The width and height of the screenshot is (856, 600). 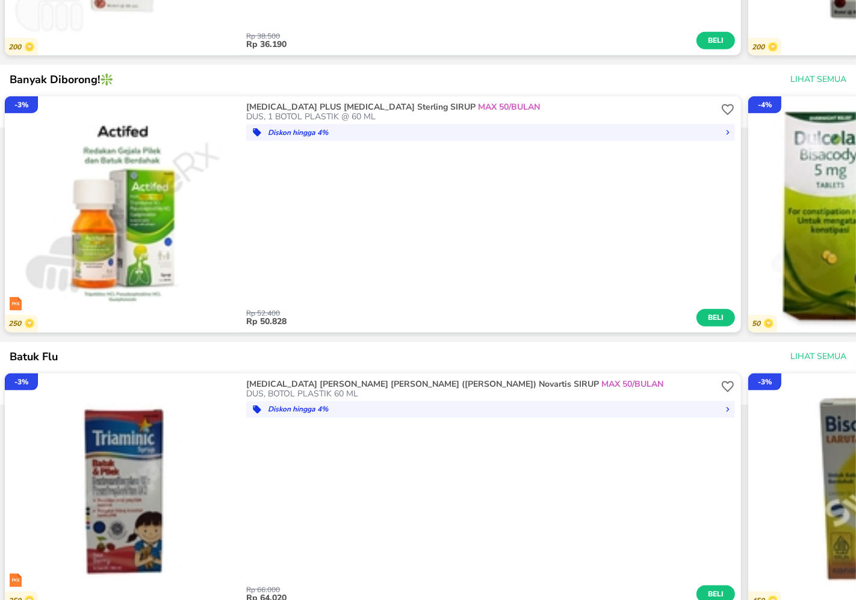 What do you see at coordinates (482, 117) in the screenshot?
I see `p: DUS, 1 BOTOL PLASTIK @ 60 ML` at bounding box center [482, 117].